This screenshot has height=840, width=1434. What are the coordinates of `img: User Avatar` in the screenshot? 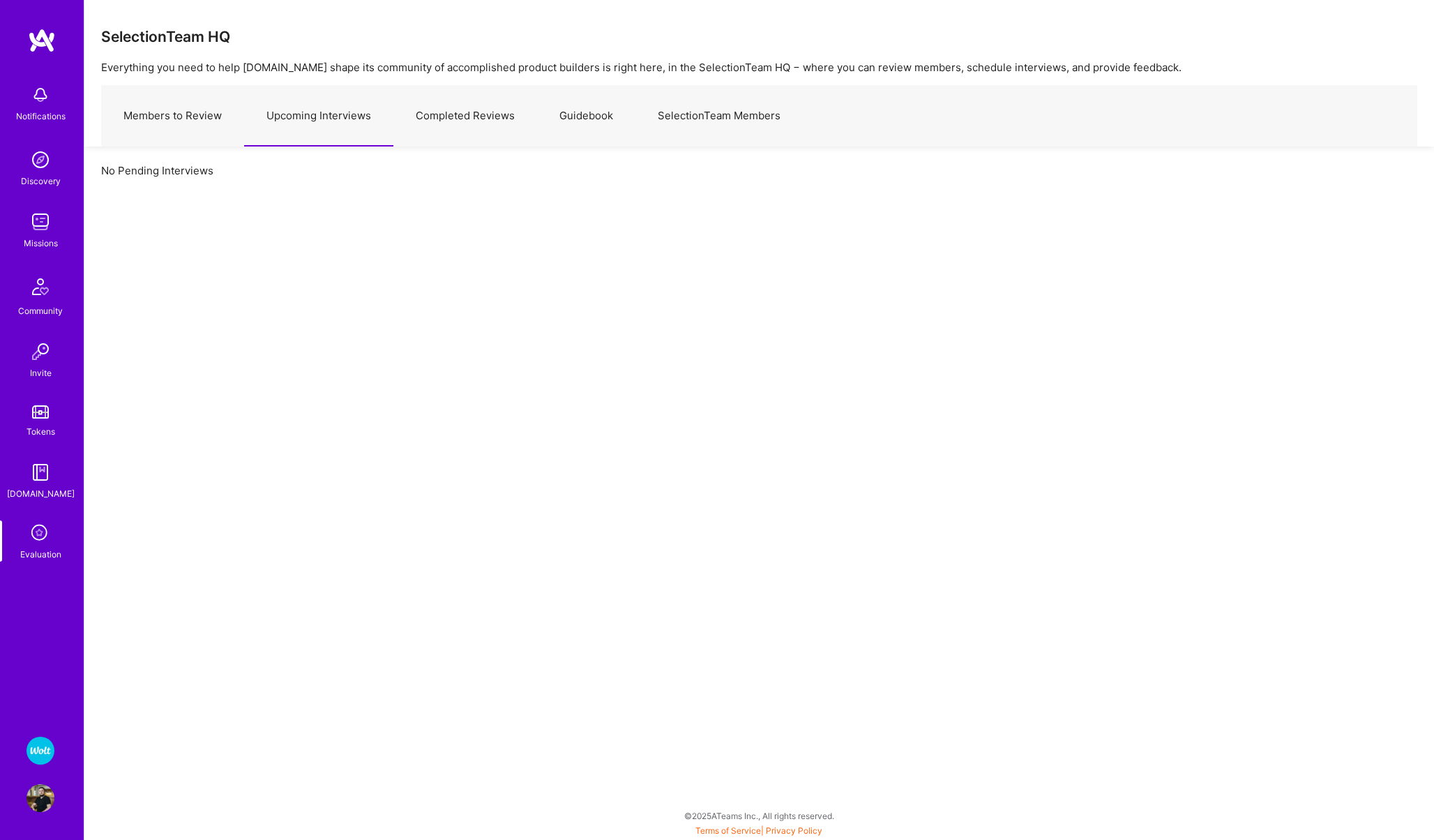 It's located at (41, 799).